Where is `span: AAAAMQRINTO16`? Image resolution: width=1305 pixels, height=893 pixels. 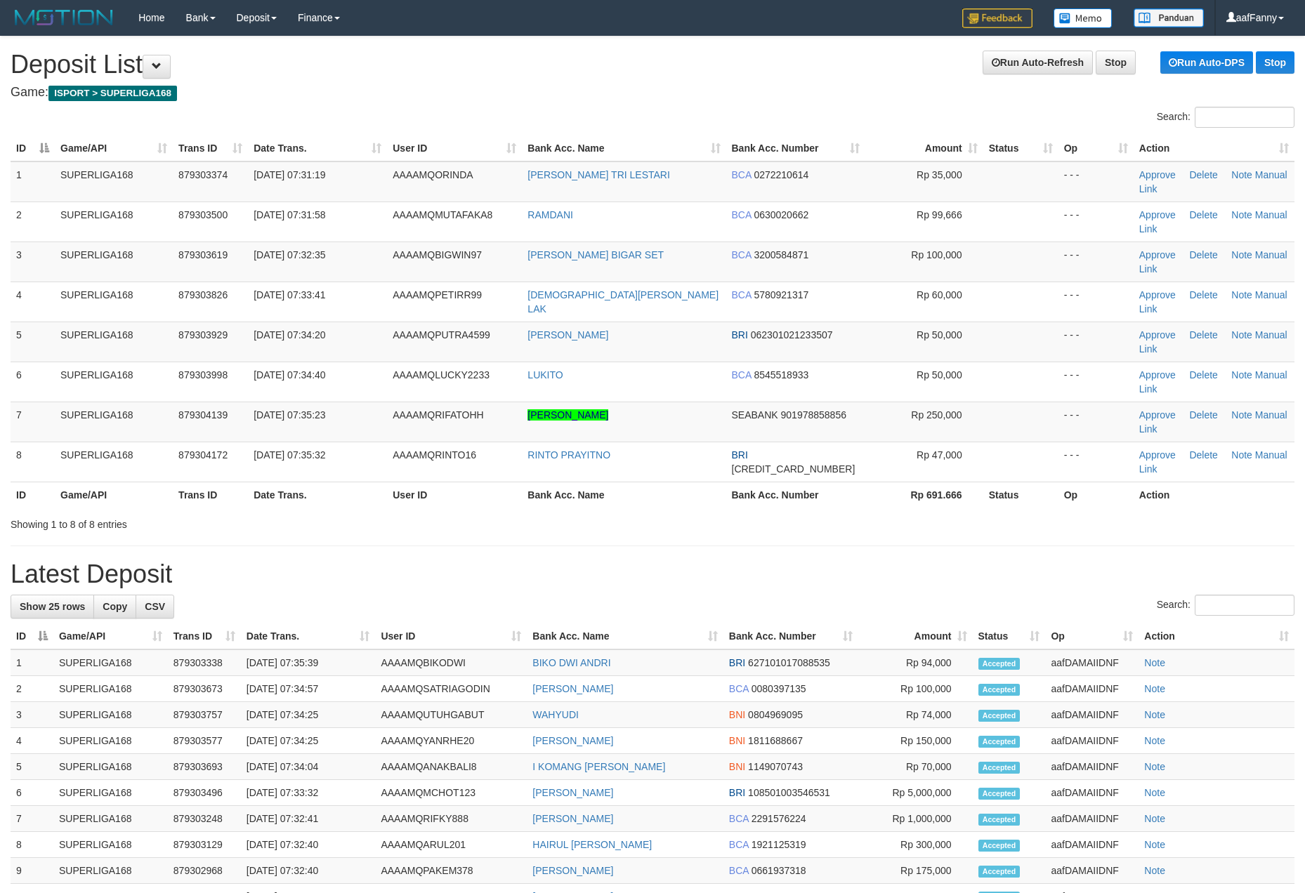
span: AAAAMQRINTO16 is located at coordinates (434, 455).